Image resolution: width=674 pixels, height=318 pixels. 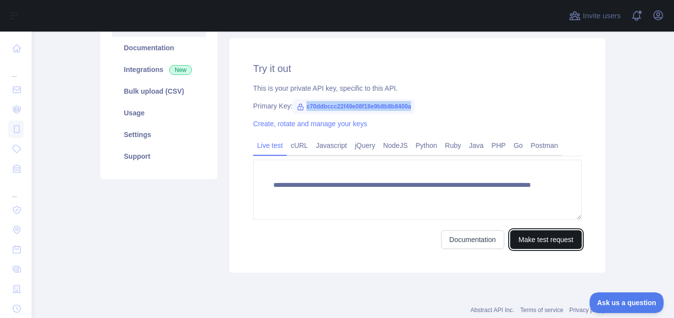 What do you see at coordinates (546, 240) in the screenshot?
I see `button: Make test request` at bounding box center [546, 240].